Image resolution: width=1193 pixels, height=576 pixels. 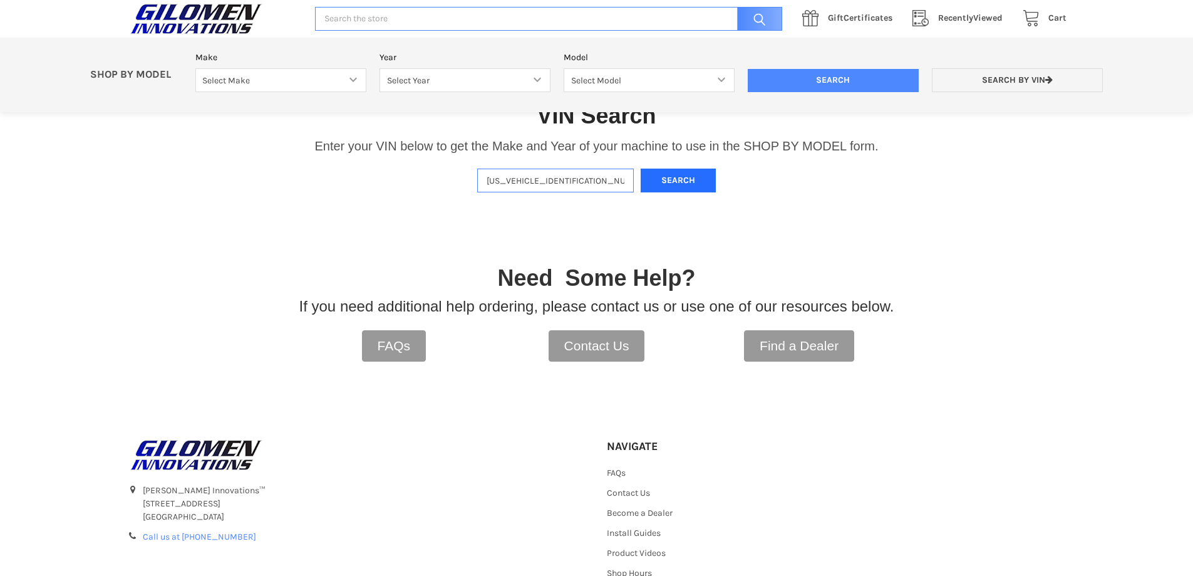 What do you see at coordinates (596, 115) in the screenshot?
I see `h1: VIN Search` at bounding box center [596, 115].